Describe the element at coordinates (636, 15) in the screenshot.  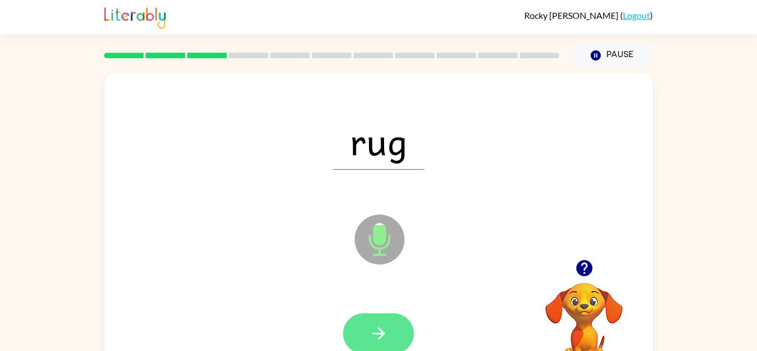
I see `a: Logout` at that location.